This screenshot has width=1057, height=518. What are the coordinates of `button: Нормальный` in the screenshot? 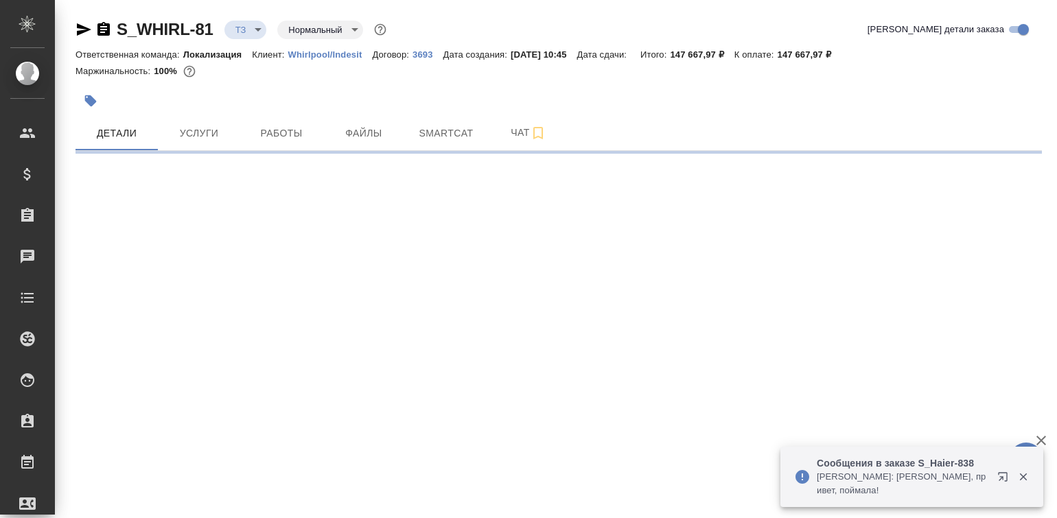 It's located at (315, 30).